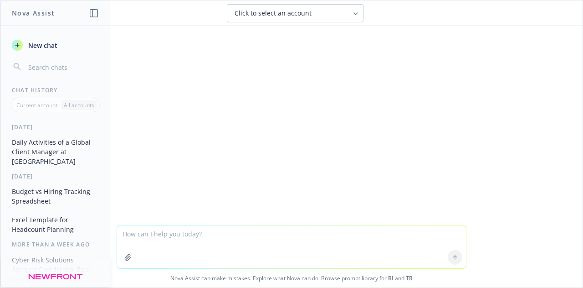  I want to click on span: Nova Assist can make mistakes. Explore what Nova can do: Browse prompt library for and, so click(292, 278).